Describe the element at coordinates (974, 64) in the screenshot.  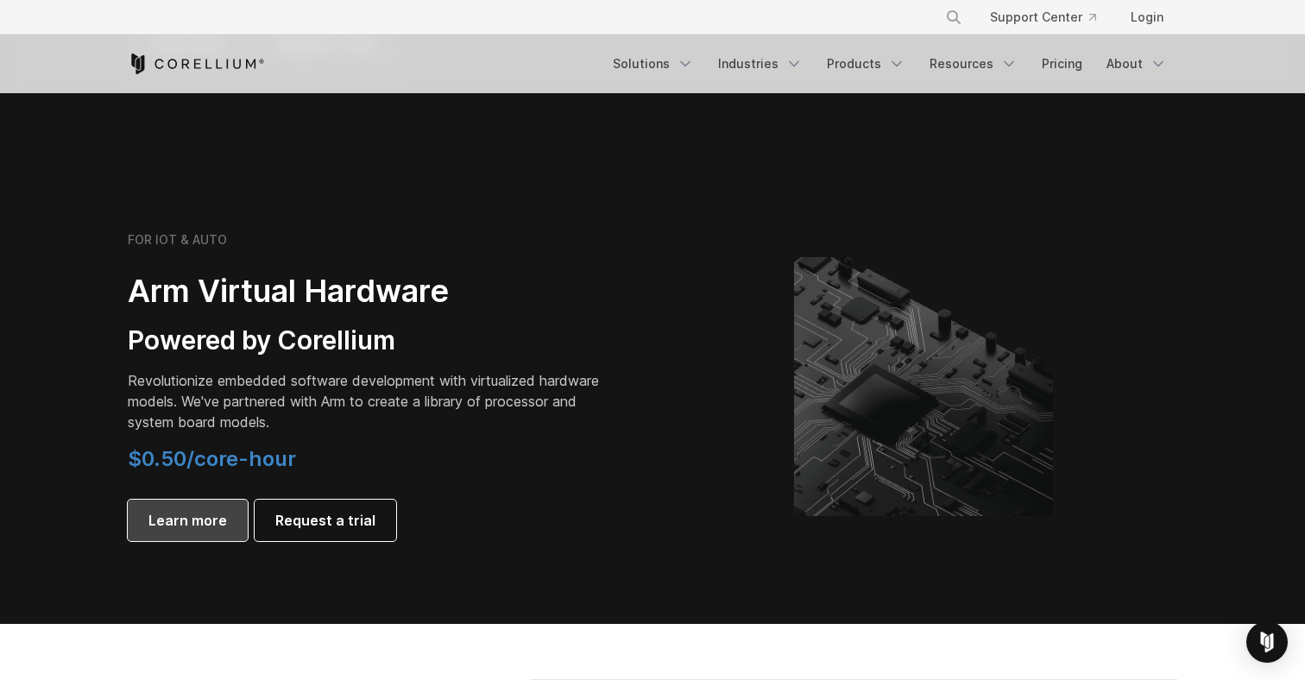
I see `a: Resources` at that location.